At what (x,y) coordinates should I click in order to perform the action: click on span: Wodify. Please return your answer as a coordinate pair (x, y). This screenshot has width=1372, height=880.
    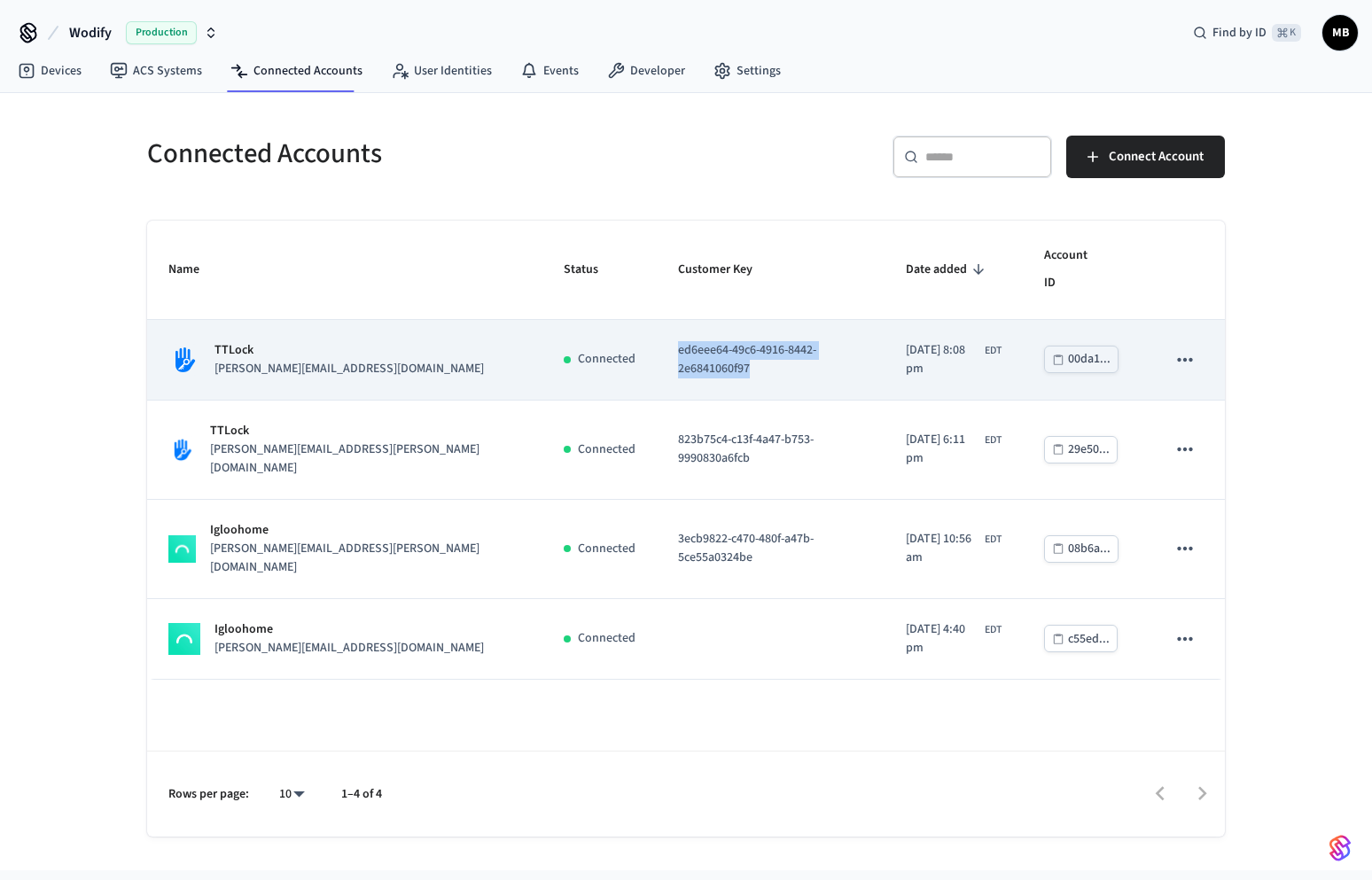
    Looking at the image, I should click on (91, 33).